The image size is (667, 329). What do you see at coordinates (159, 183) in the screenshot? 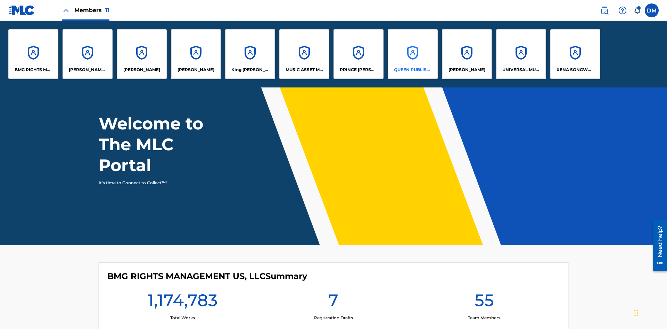
I see `p: It's time to Connect to Collect™!` at bounding box center [159, 183].